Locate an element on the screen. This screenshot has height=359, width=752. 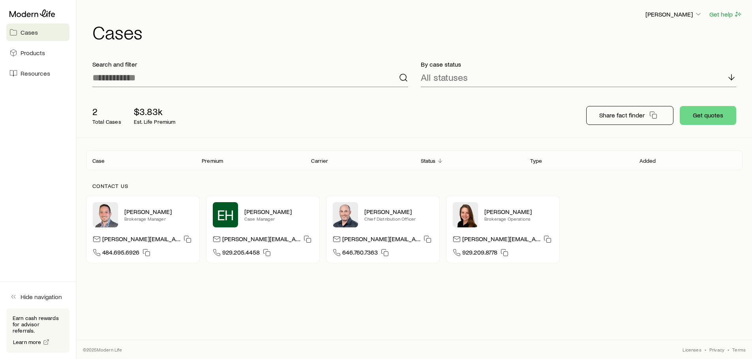
p: Earn cash rewards for advisor referrals. is located at coordinates (38, 325).